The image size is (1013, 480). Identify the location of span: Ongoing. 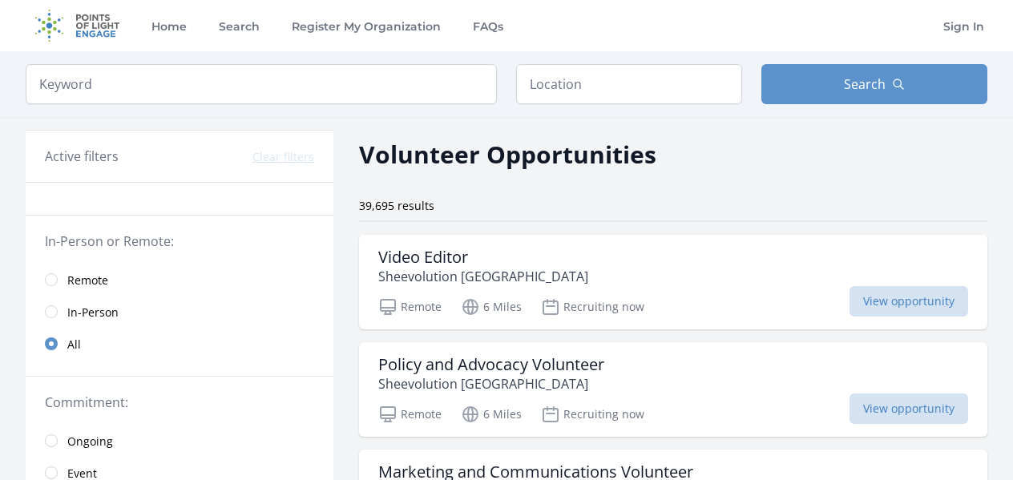
(90, 441).